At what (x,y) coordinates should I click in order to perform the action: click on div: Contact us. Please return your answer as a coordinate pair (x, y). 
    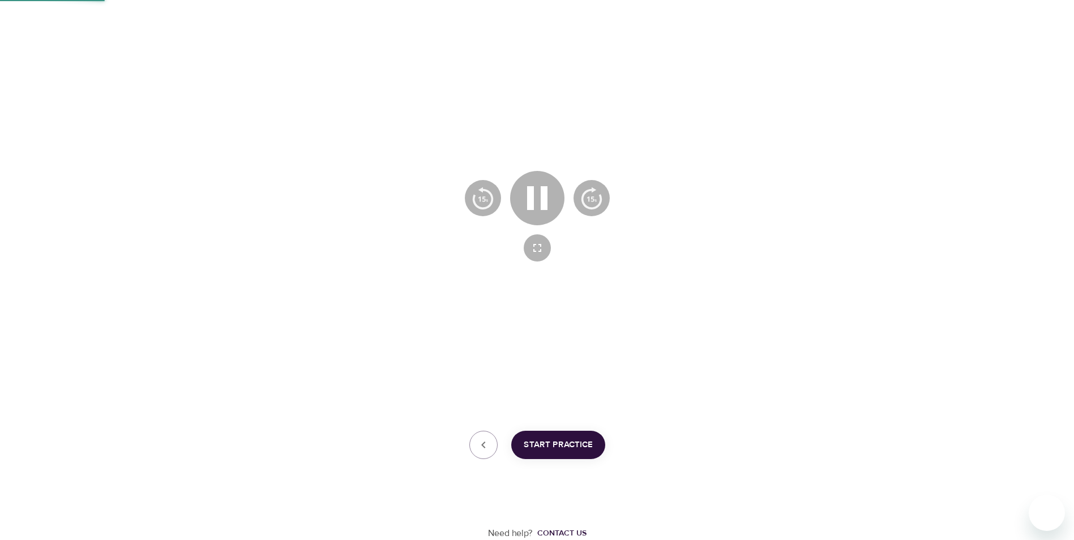
    Looking at the image, I should click on (562, 534).